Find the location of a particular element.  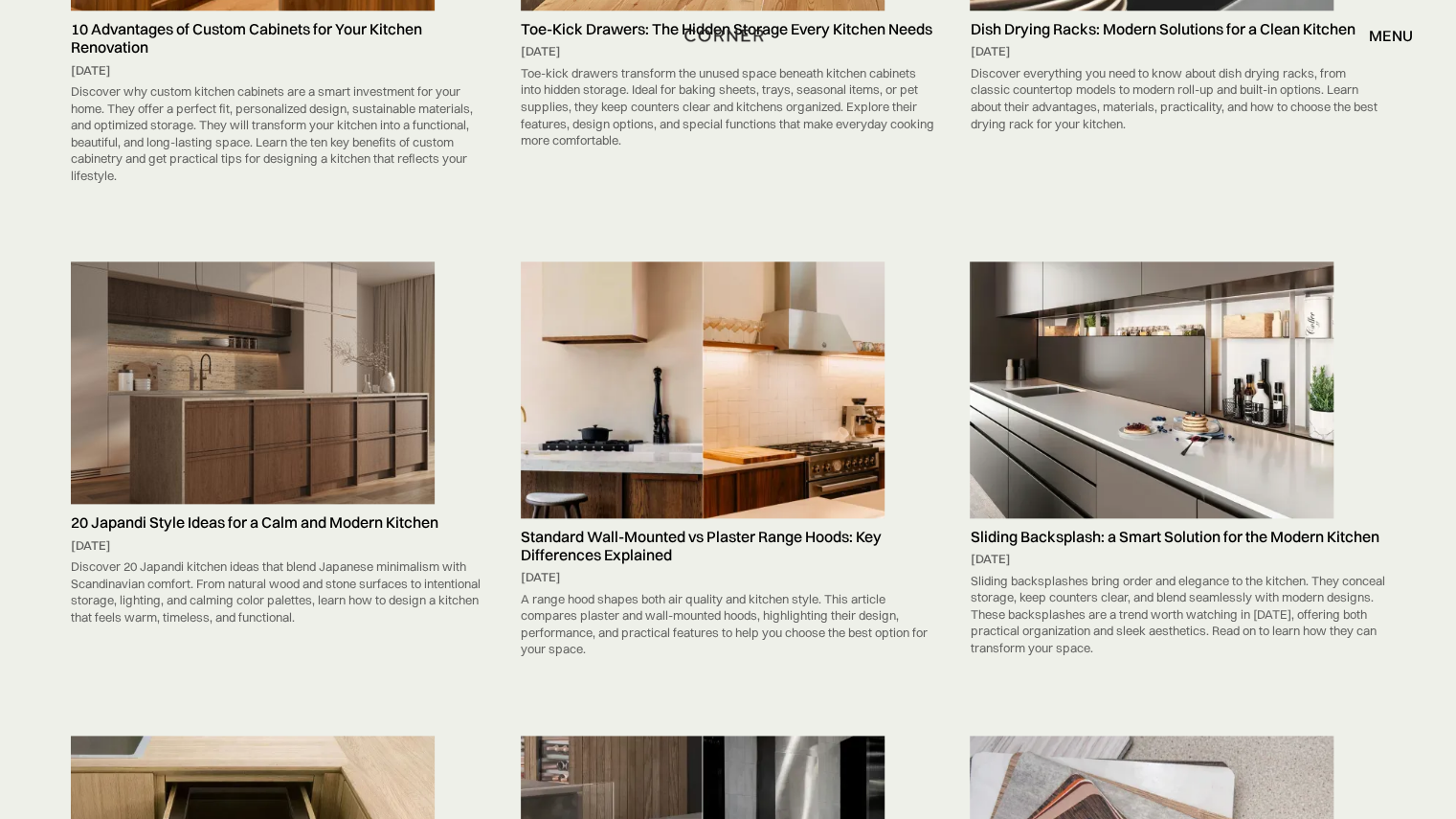

div: Discover everything you need to know about dish drying racks, from classic countertop models to m... is located at coordinates (1178, 99).